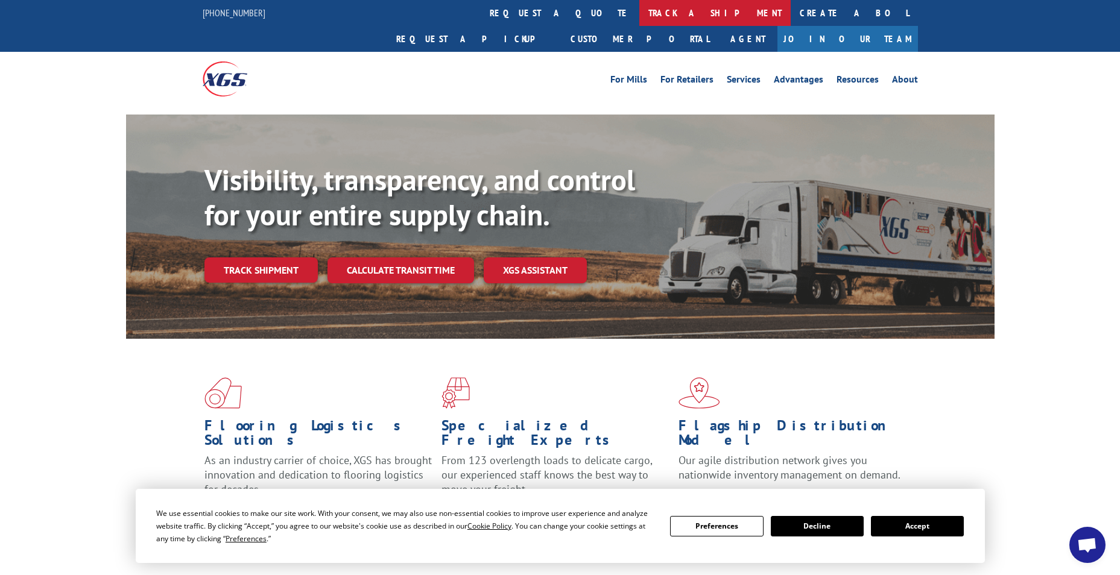  Describe the element at coordinates (847, 39) in the screenshot. I see `a: Join Our Team` at that location.